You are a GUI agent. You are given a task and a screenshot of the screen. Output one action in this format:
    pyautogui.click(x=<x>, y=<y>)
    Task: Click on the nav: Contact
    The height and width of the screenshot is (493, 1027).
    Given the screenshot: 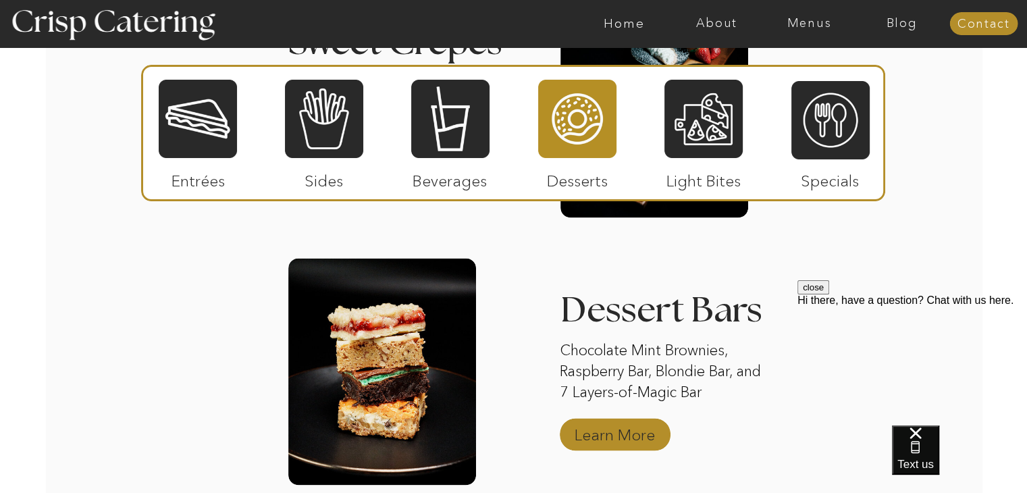 What is the action you would take?
    pyautogui.click(x=983, y=24)
    